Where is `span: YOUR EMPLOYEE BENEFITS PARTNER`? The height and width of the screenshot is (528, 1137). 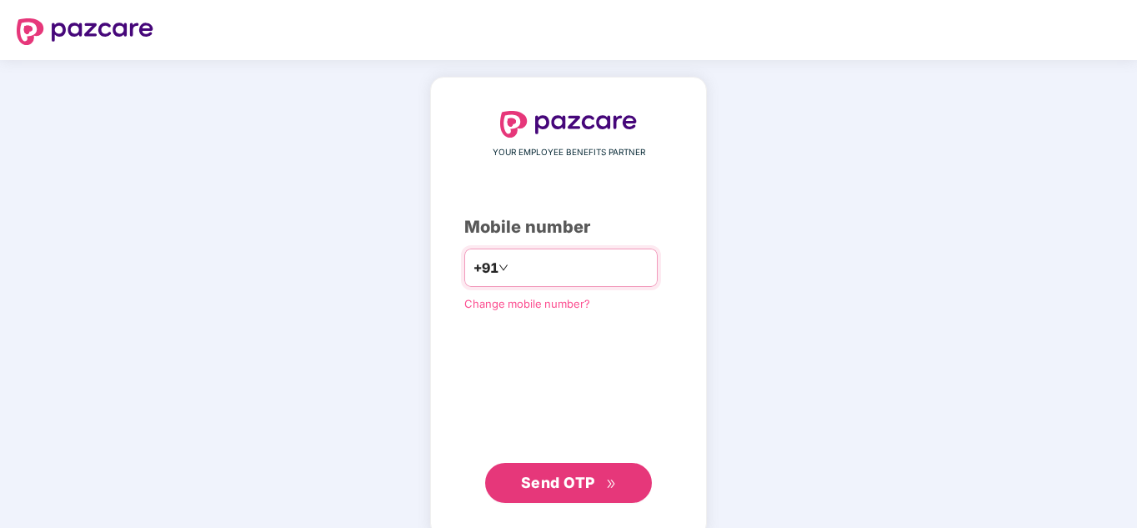 span: YOUR EMPLOYEE BENEFITS PARTNER is located at coordinates (568, 153).